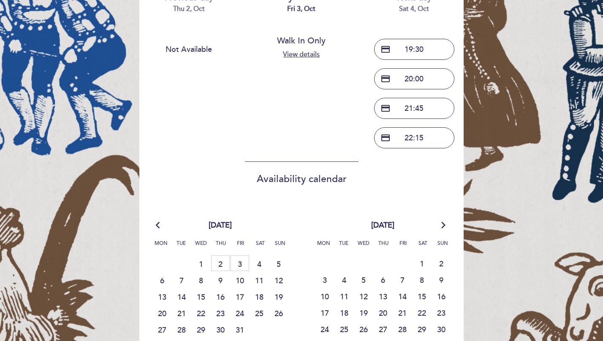 The width and height of the screenshot is (603, 341). What do you see at coordinates (414, 79) in the screenshot?
I see `button: credit_card 20:00` at bounding box center [414, 79].